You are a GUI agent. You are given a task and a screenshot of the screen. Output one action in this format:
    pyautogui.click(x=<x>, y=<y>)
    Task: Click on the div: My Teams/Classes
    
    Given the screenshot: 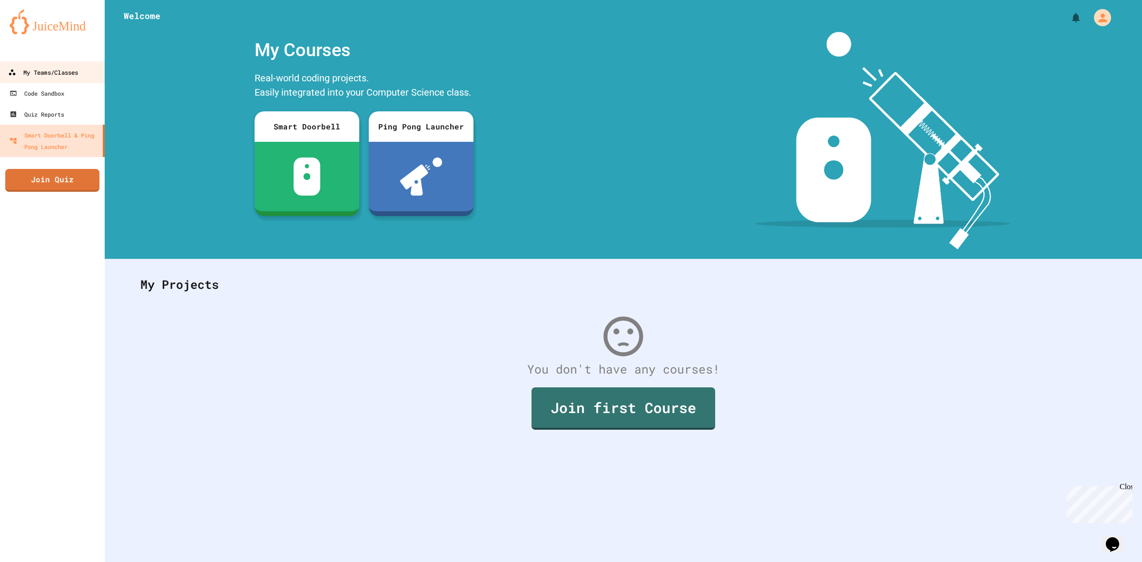 What is the action you would take?
    pyautogui.click(x=43, y=72)
    